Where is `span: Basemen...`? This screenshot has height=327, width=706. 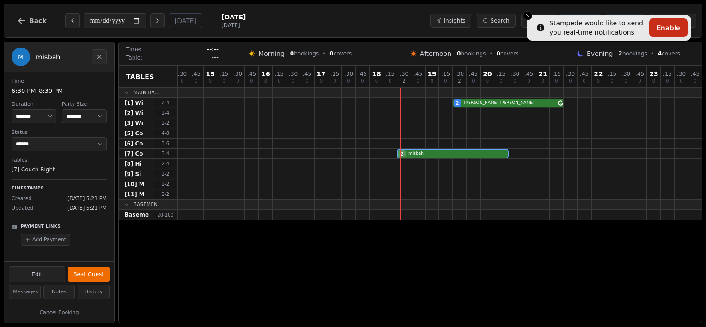
span: Basemen... is located at coordinates (148, 204).